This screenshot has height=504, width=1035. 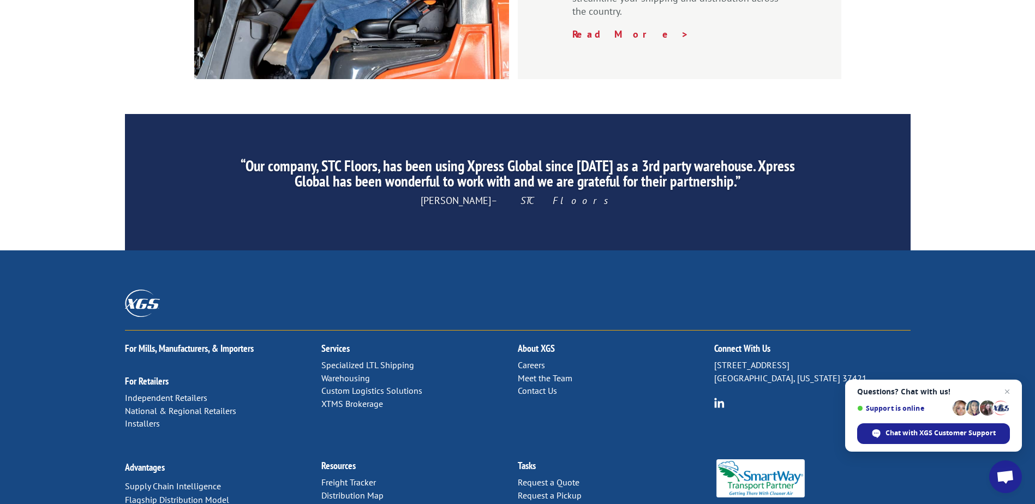 What do you see at coordinates (142, 423) in the screenshot?
I see `a: Installers` at bounding box center [142, 423].